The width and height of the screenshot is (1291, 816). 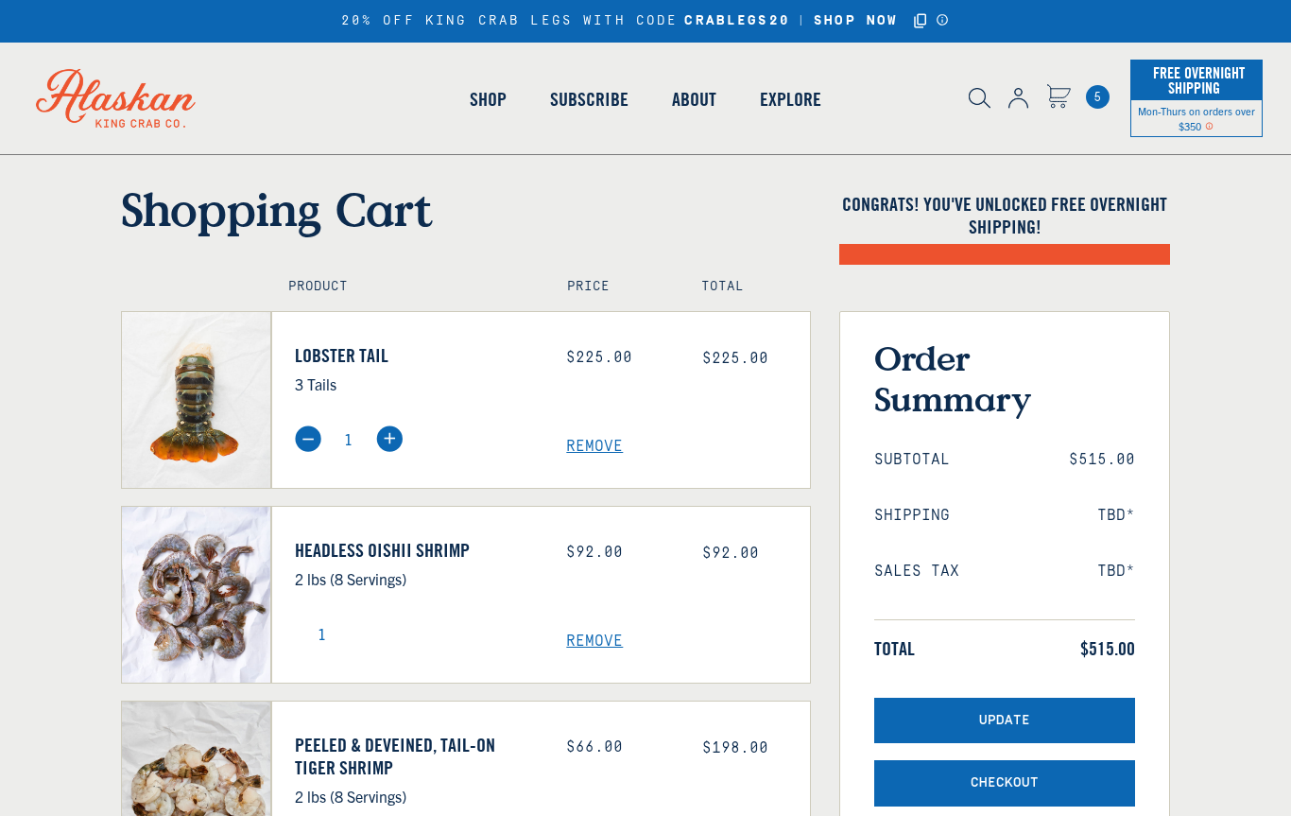 I want to click on img: plus, so click(x=389, y=439).